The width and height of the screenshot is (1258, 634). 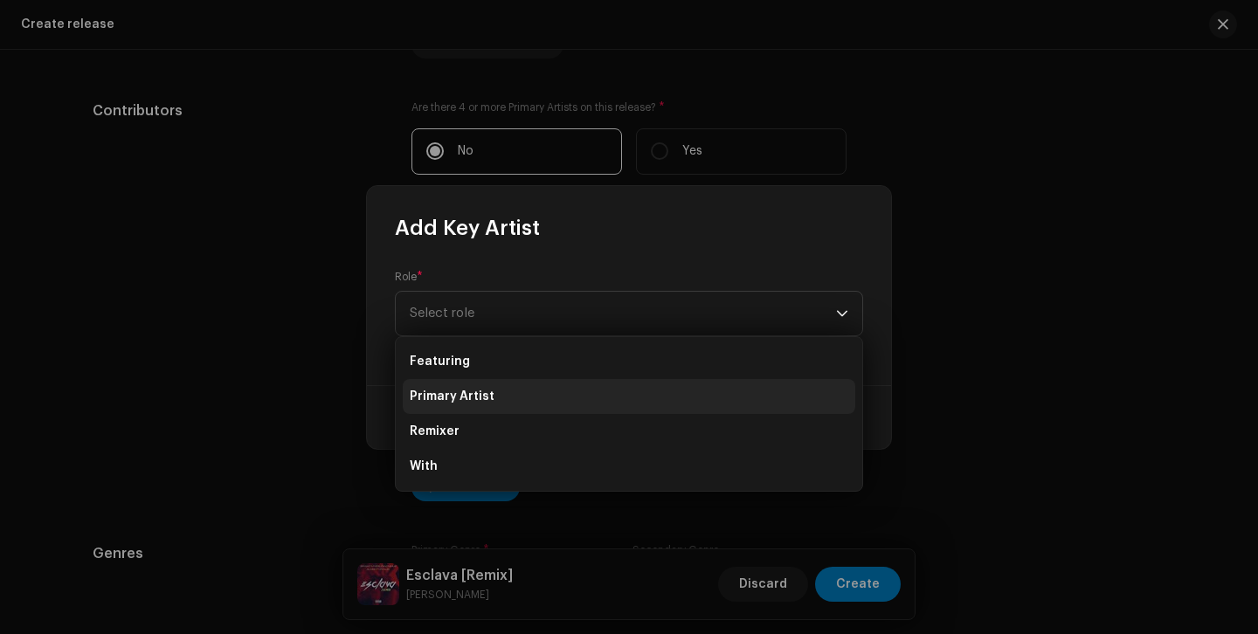 What do you see at coordinates (424, 466) in the screenshot?
I see `span: With` at bounding box center [424, 466].